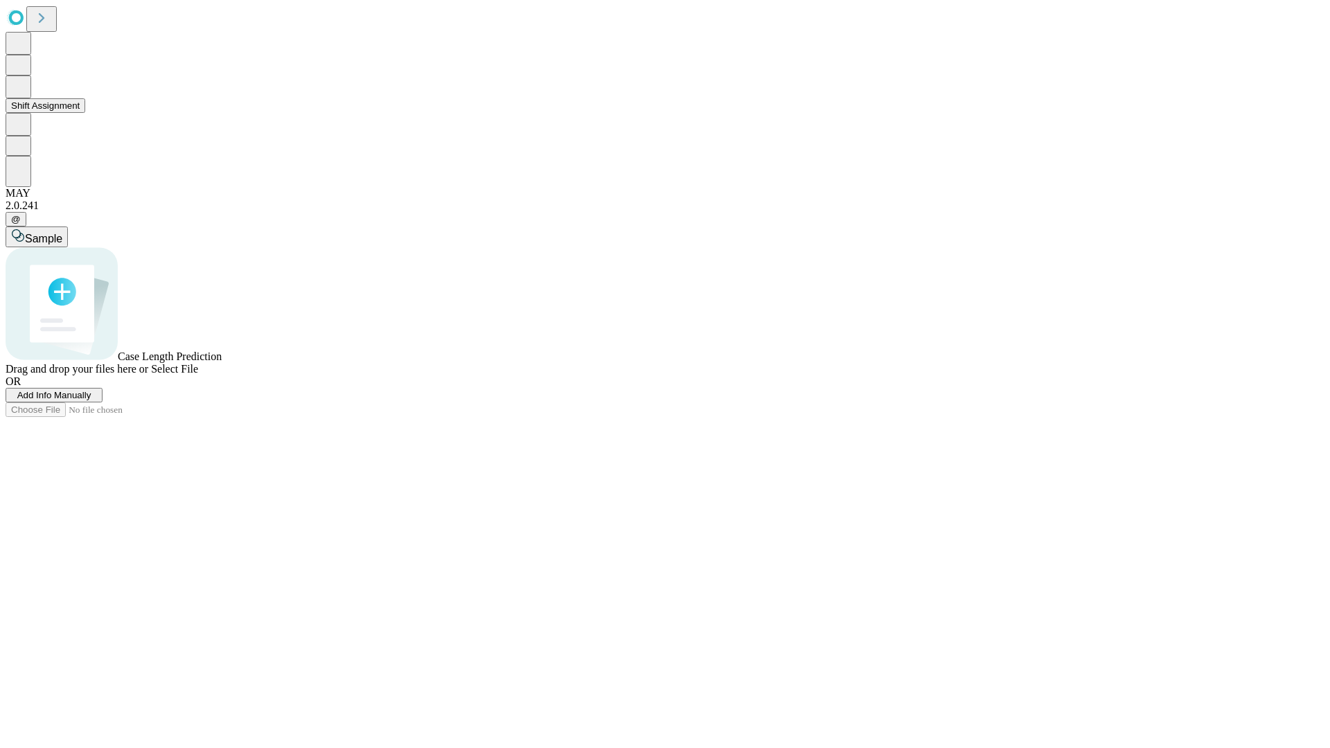 The width and height of the screenshot is (1330, 748). Describe the element at coordinates (13, 381) in the screenshot. I see `span: OR` at that location.